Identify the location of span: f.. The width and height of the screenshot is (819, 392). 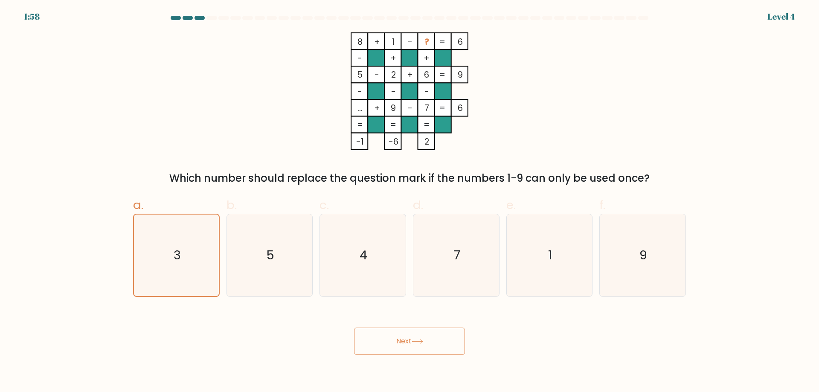
(602, 205).